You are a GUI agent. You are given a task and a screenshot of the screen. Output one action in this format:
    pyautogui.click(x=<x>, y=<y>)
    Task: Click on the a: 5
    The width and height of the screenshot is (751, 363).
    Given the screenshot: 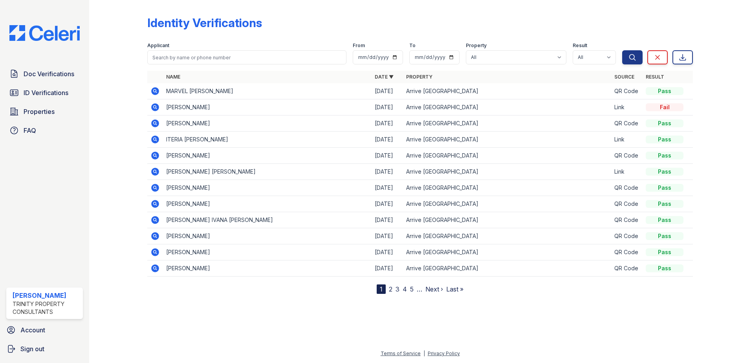 What is the action you would take?
    pyautogui.click(x=412, y=289)
    